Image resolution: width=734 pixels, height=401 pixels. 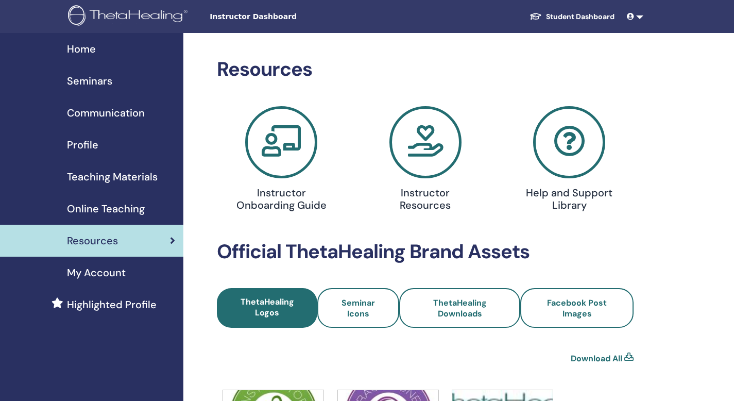 I want to click on h4: Instructor Resources, so click(x=425, y=199).